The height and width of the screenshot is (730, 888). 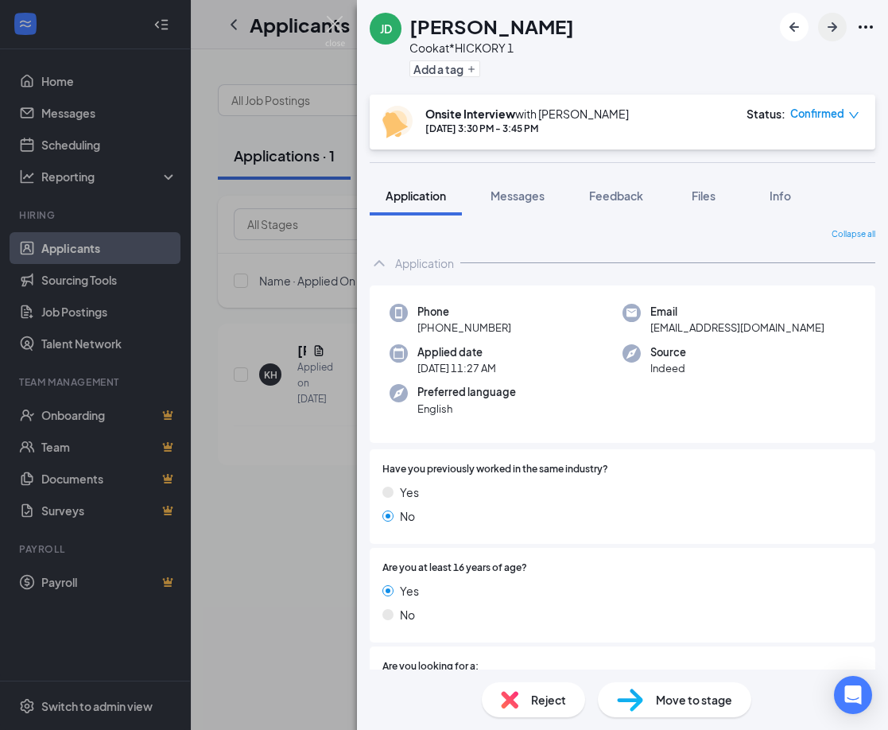 What do you see at coordinates (795, 27) in the screenshot?
I see `button: ArrowLeftNew` at bounding box center [795, 27].